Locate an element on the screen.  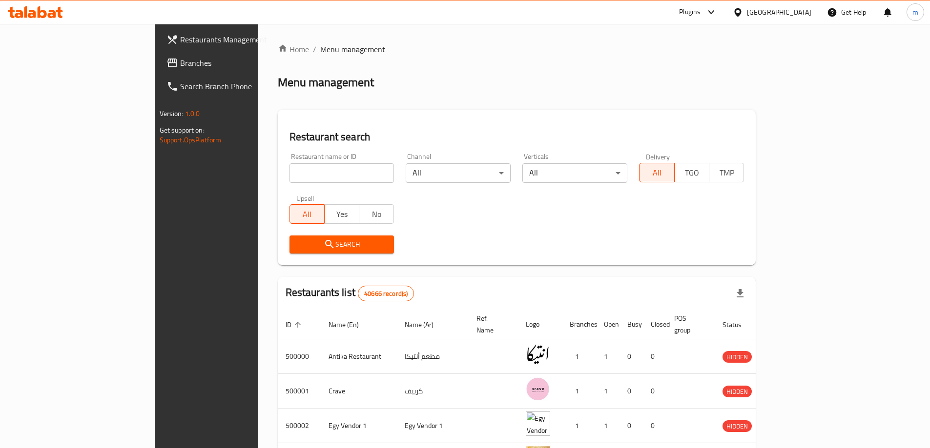
span: POS group is located at coordinates (688, 324).